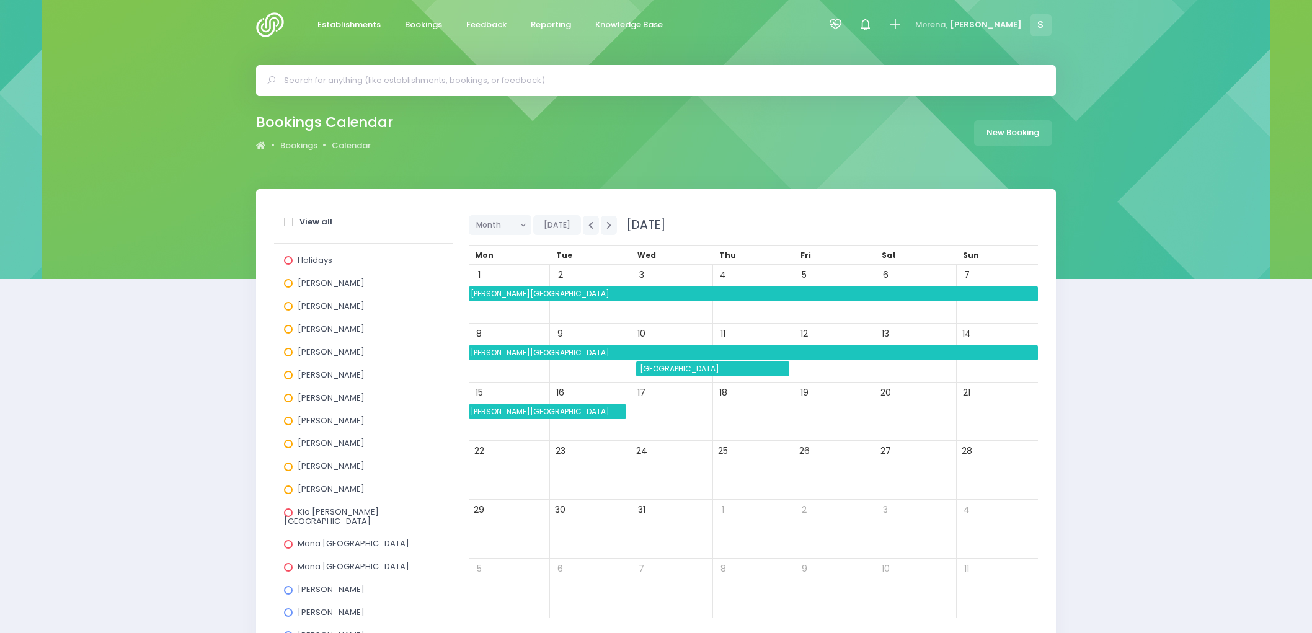  Describe the element at coordinates (479, 510) in the screenshot. I see `span: 29` at that location.